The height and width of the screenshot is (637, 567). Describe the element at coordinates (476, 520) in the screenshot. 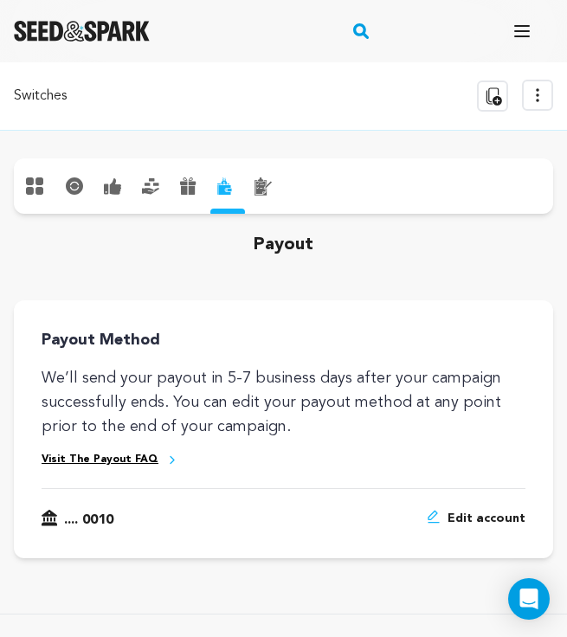

I see `a: Edit account` at that location.